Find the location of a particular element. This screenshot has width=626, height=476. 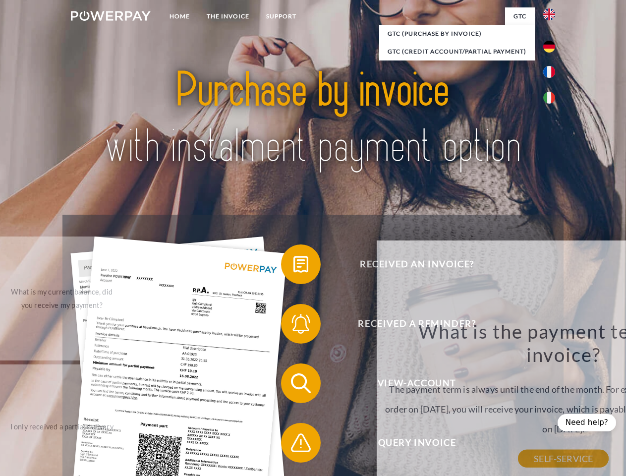

div: I only received a partial delivery is located at coordinates (61, 426).